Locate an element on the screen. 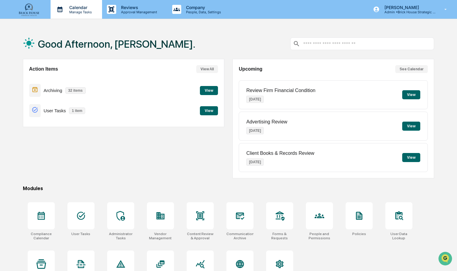 The image size is (457, 271). div: Forms & Requests is located at coordinates (280, 236).